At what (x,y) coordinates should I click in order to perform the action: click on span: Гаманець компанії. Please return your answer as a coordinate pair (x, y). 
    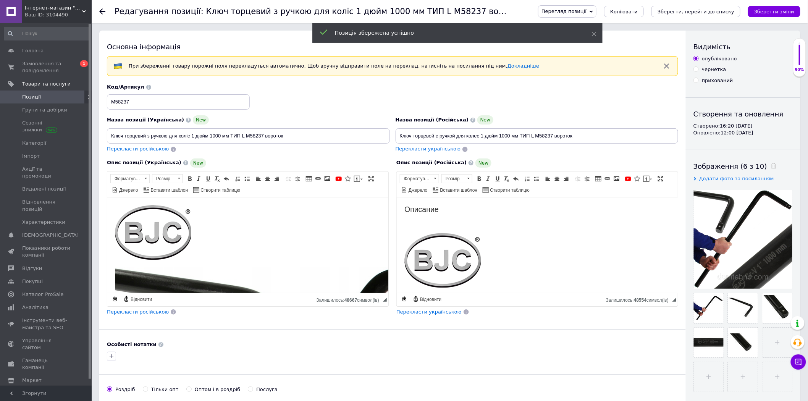
    Looking at the image, I should click on (46, 364).